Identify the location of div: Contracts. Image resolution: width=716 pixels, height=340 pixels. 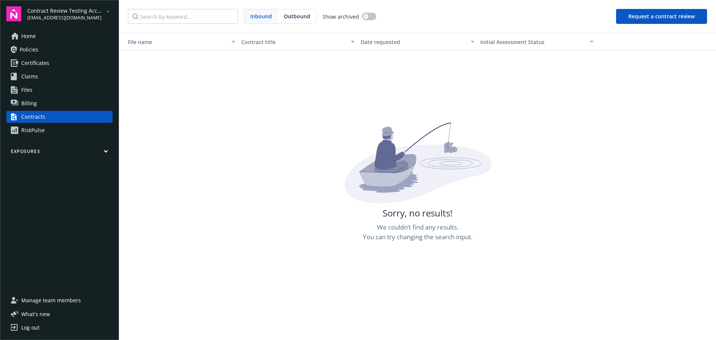
(33, 117).